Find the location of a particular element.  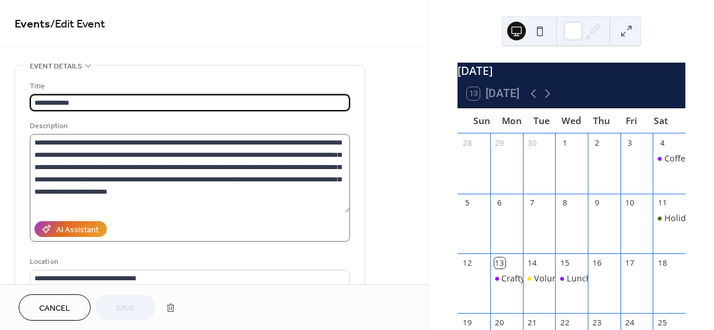

button: Cancel is located at coordinates (54, 307).